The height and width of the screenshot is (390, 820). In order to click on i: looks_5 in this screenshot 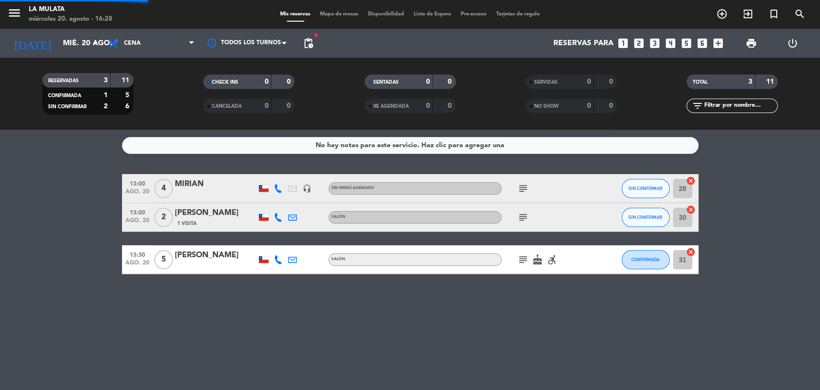, I will do `click(687, 43)`.